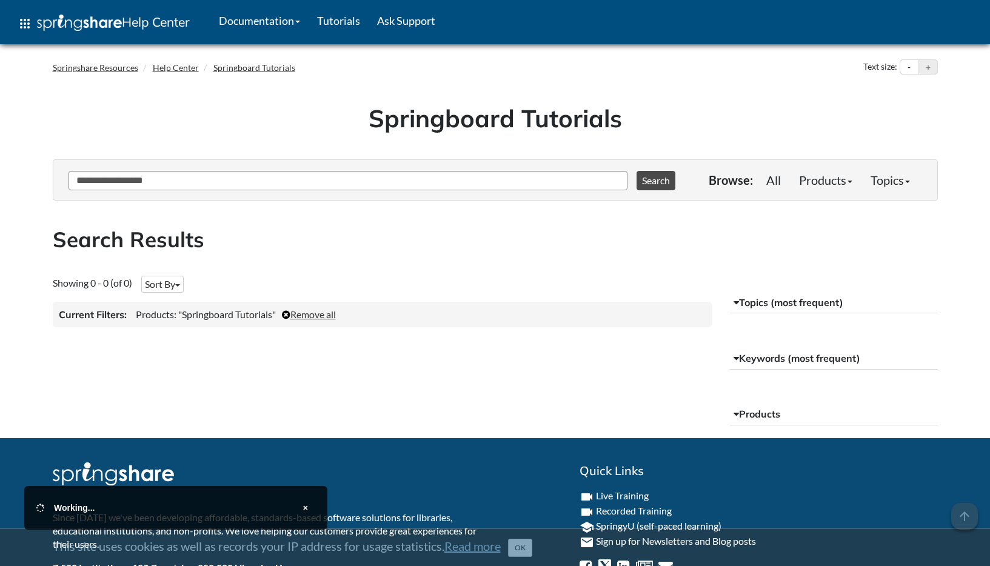 The image size is (990, 566). I want to click on button: Products, so click(833, 414).